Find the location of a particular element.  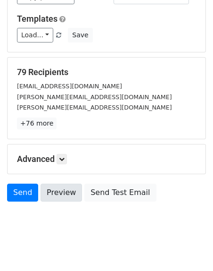

a: Send is located at coordinates (23, 192).